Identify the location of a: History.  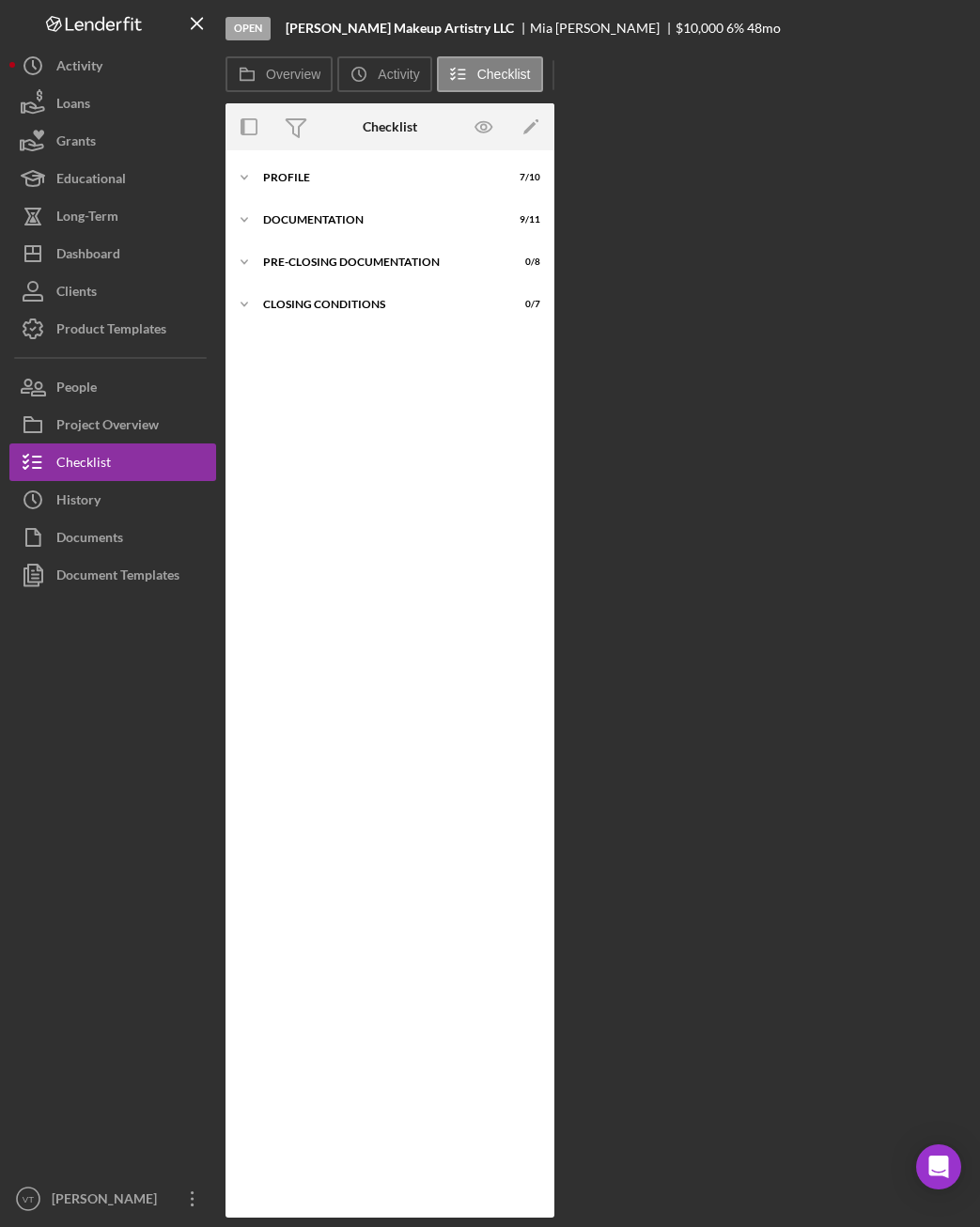
(112, 500).